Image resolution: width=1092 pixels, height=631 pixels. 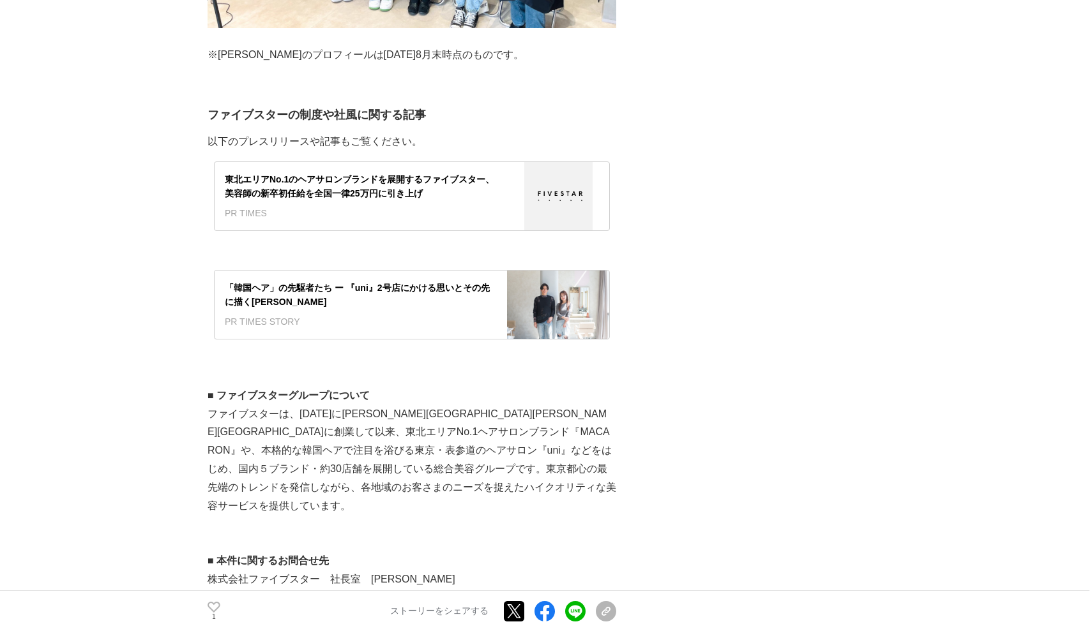 I want to click on h3: ファイブスターの制度や社風に関する記事, so click(x=412, y=115).